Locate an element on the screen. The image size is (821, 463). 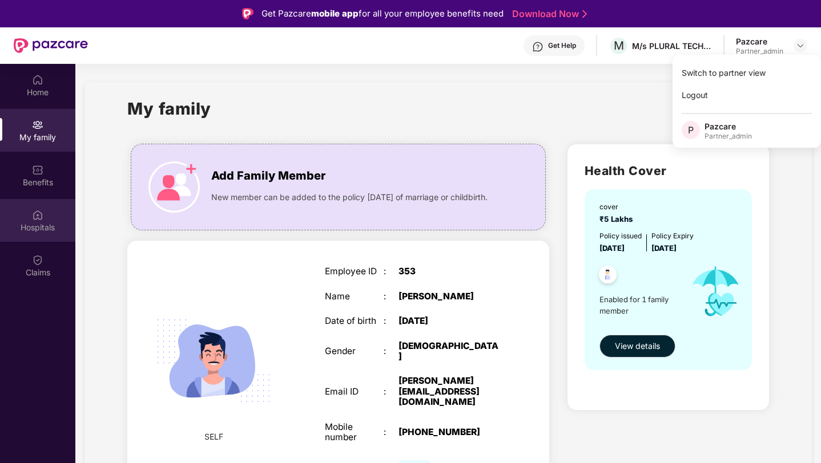
span: Add Family Member is located at coordinates (268, 176).